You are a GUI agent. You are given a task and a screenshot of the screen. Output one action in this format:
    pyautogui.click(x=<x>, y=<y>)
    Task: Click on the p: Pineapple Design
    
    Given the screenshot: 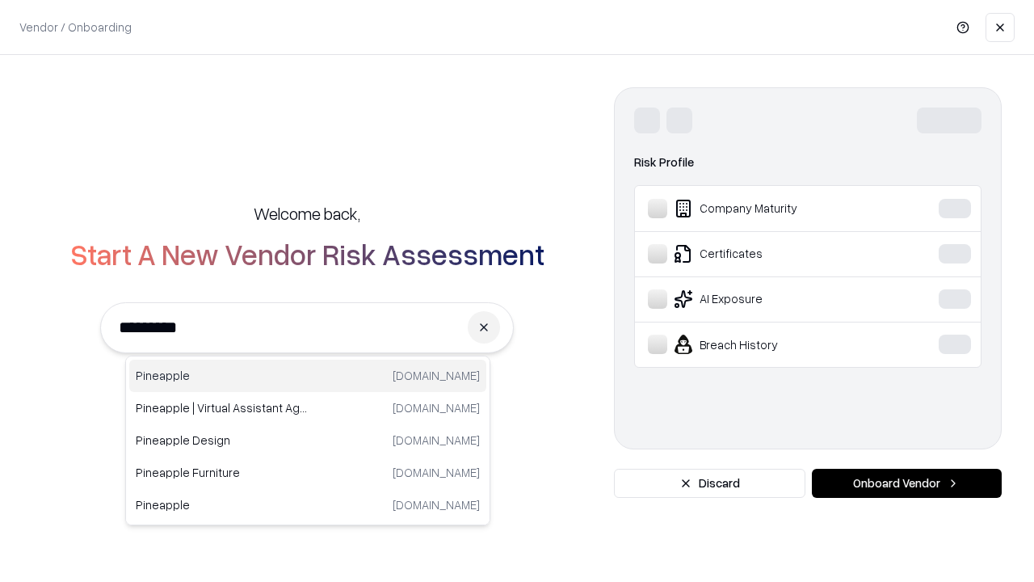 What is the action you would take?
    pyautogui.click(x=221, y=439)
    